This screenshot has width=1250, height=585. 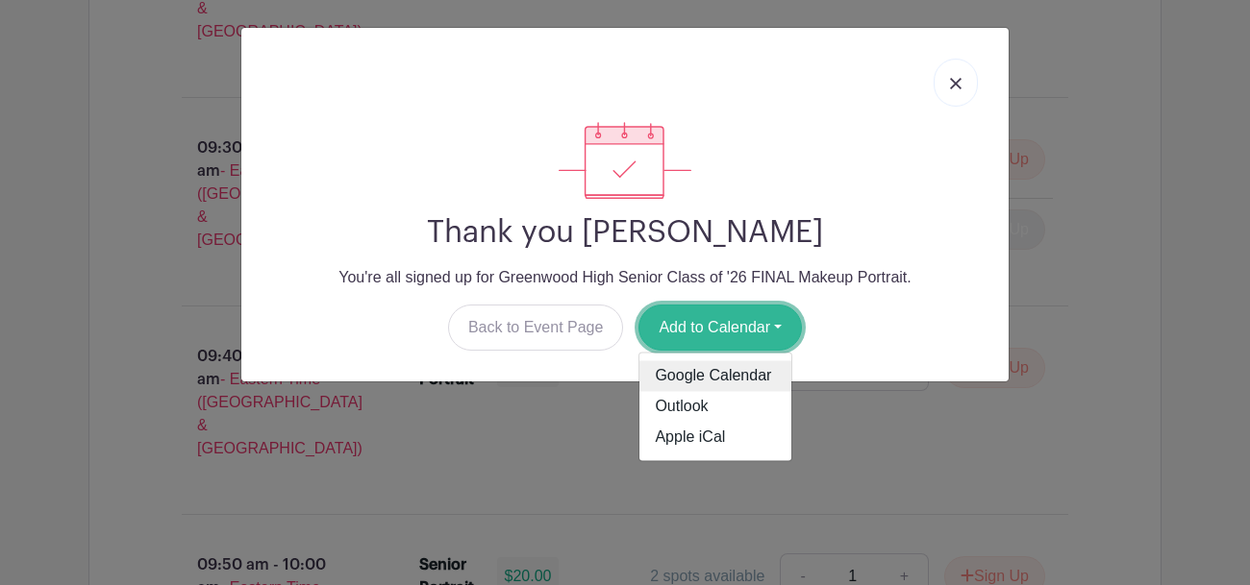 What do you see at coordinates (625, 161) in the screenshot?
I see `img: signup_complete-c468d5dda3e2740ee63a24cb0ba0d3ce5d8a4ecd24259e683200fb1569d990c8.svg` at bounding box center [625, 161].